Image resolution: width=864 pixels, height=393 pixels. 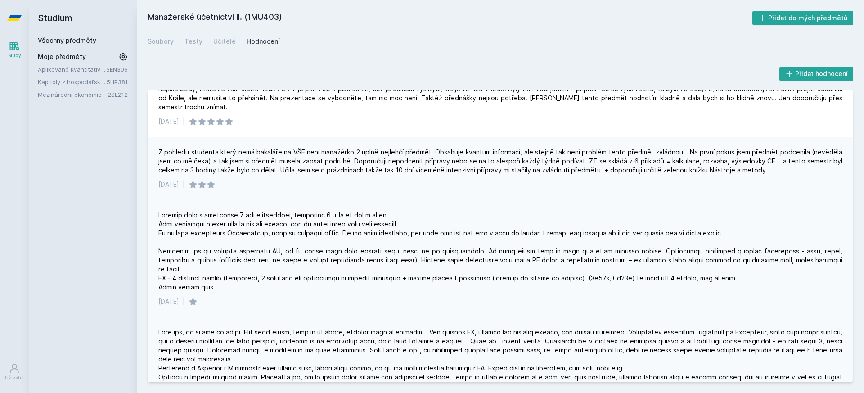 I want to click on a: 2SE212, so click(x=117, y=94).